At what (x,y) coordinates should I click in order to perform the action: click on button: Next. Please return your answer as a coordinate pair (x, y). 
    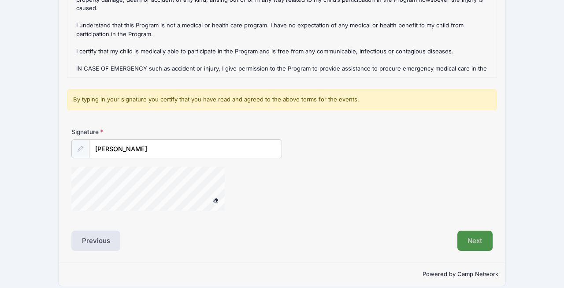
    Looking at the image, I should click on (475, 241).